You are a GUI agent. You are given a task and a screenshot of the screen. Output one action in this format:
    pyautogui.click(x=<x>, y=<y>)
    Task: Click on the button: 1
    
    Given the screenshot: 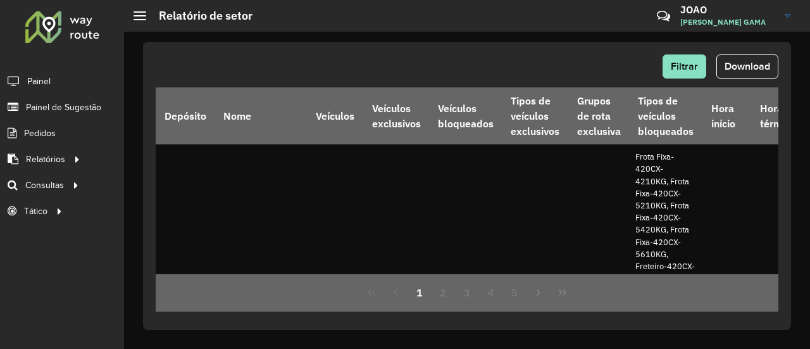 What is the action you would take?
    pyautogui.click(x=419, y=292)
    